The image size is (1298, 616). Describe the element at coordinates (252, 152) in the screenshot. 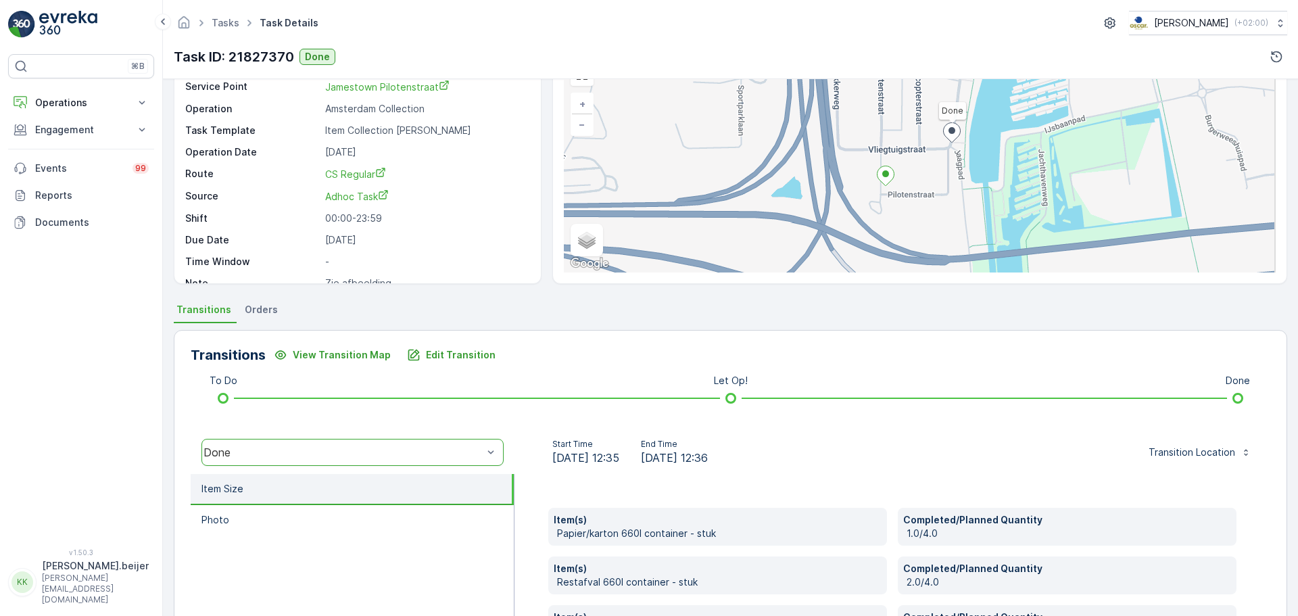

I see `p: Operation Date` at that location.